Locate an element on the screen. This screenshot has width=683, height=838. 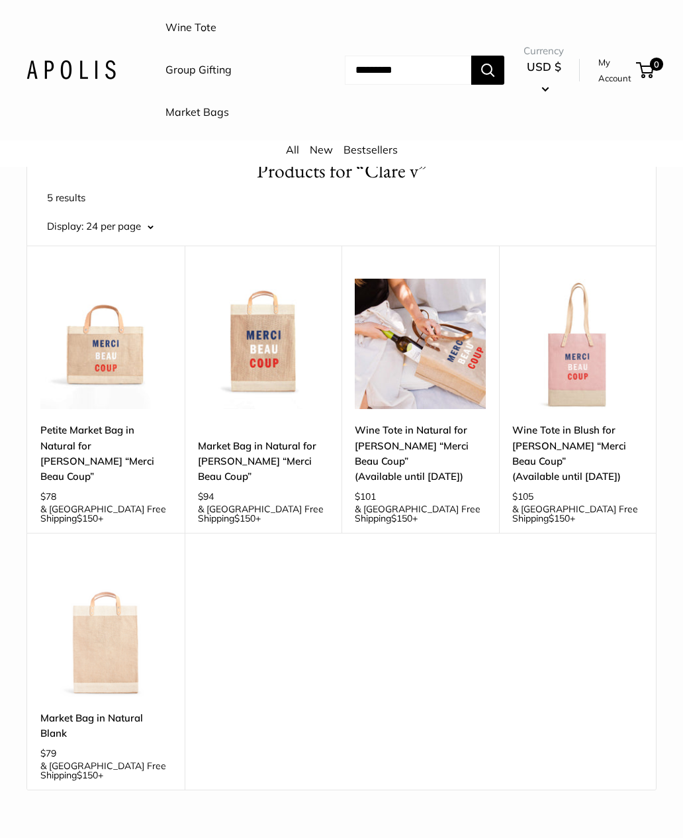
a: Group Gifting is located at coordinates (199, 70).